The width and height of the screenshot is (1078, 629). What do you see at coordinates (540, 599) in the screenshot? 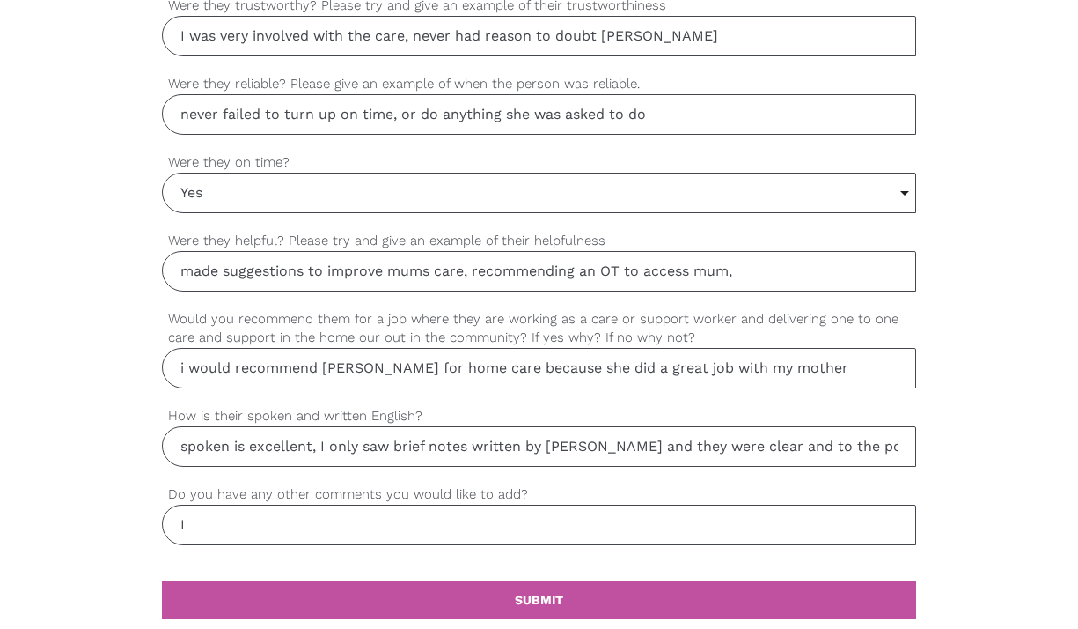
I see `a: SUBMIT` at bounding box center [540, 599].